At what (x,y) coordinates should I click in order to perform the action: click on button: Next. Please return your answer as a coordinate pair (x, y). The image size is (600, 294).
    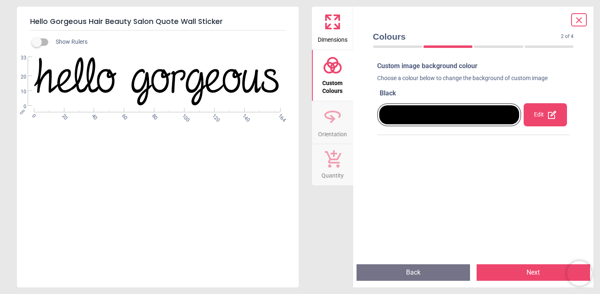
    Looking at the image, I should click on (533, 272).